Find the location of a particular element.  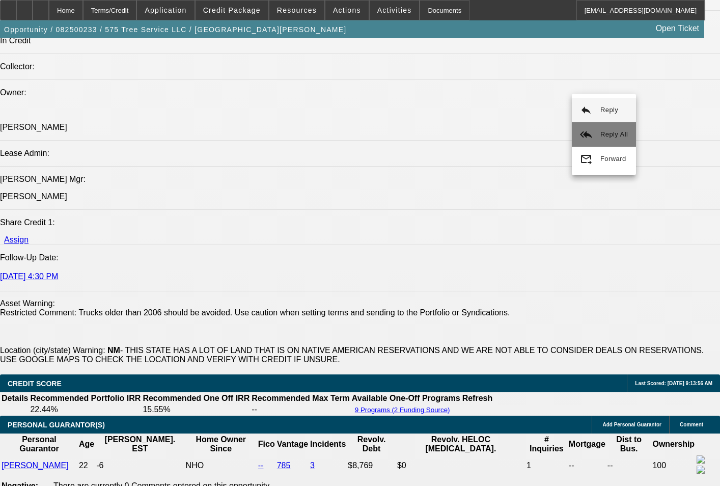

span: Add Personal Guarantor is located at coordinates (632, 424).